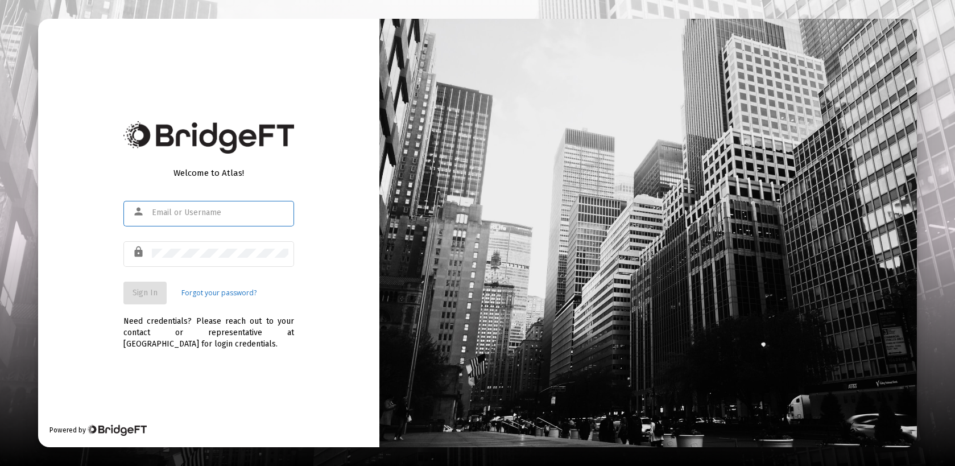 This screenshot has height=466, width=955. Describe the element at coordinates (98, 430) in the screenshot. I see `div: Powered by` at that location.